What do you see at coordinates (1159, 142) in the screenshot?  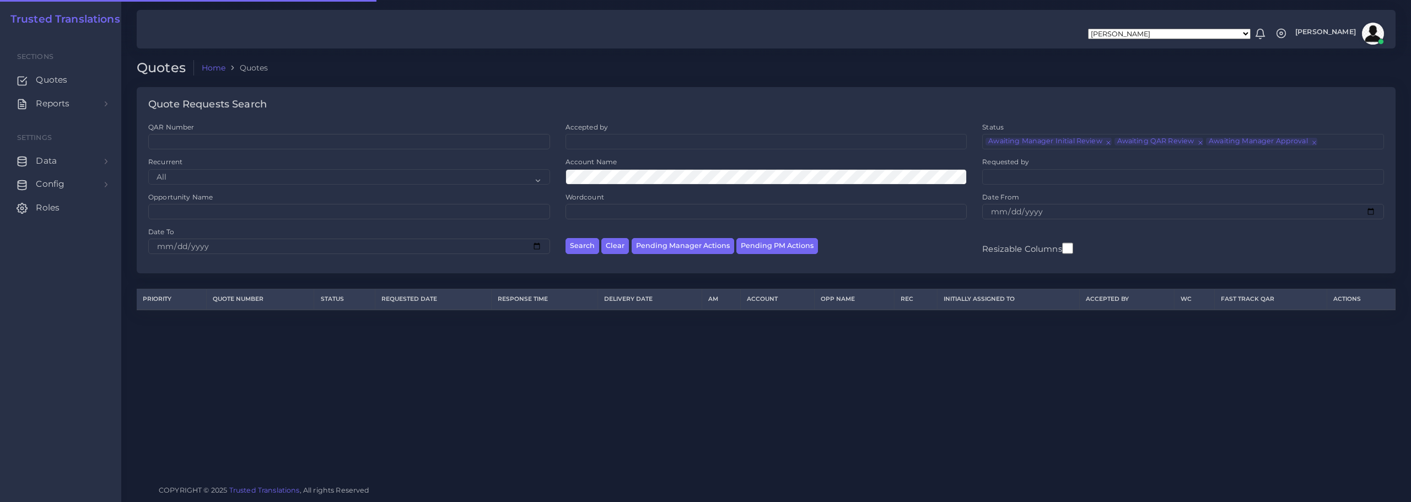 I see `li: Awaiting QAR Review` at bounding box center [1159, 142].